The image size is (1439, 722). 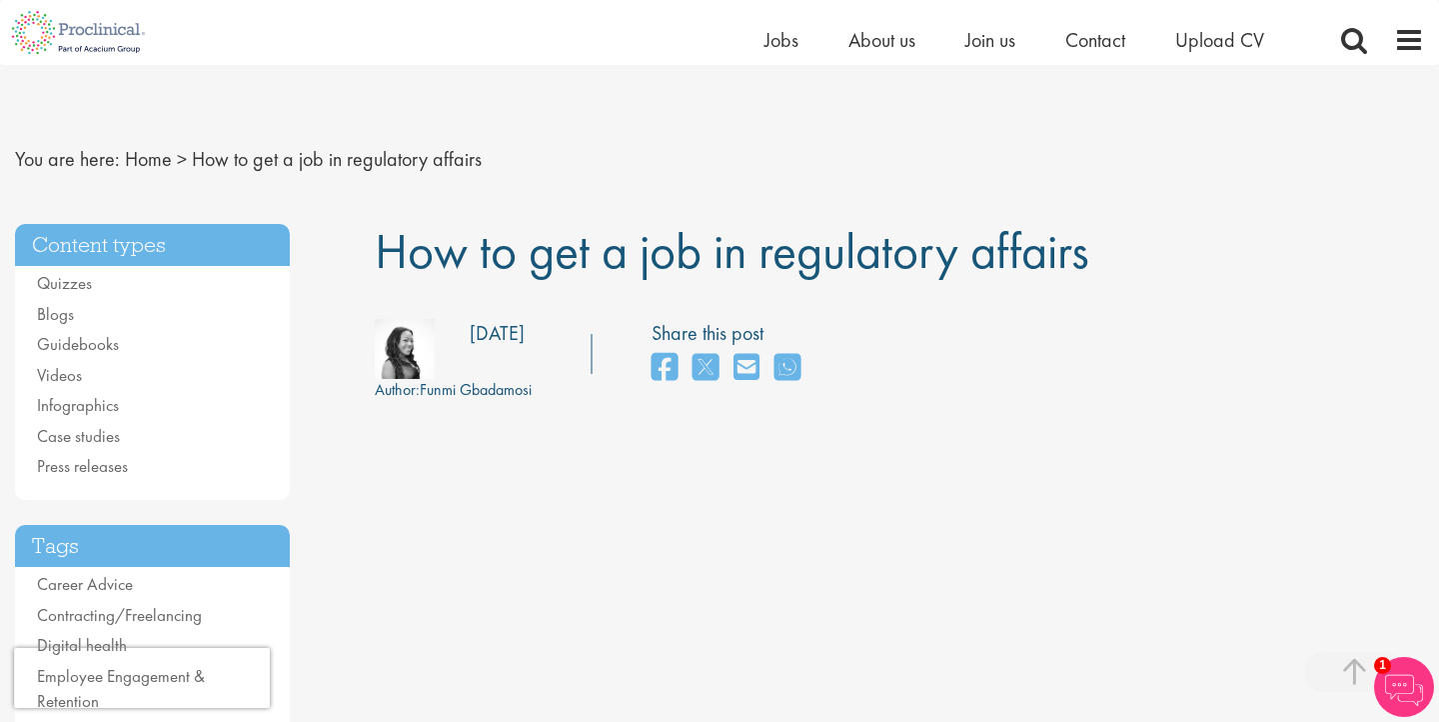 I want to click on a: Contact, so click(x=1096, y=40).